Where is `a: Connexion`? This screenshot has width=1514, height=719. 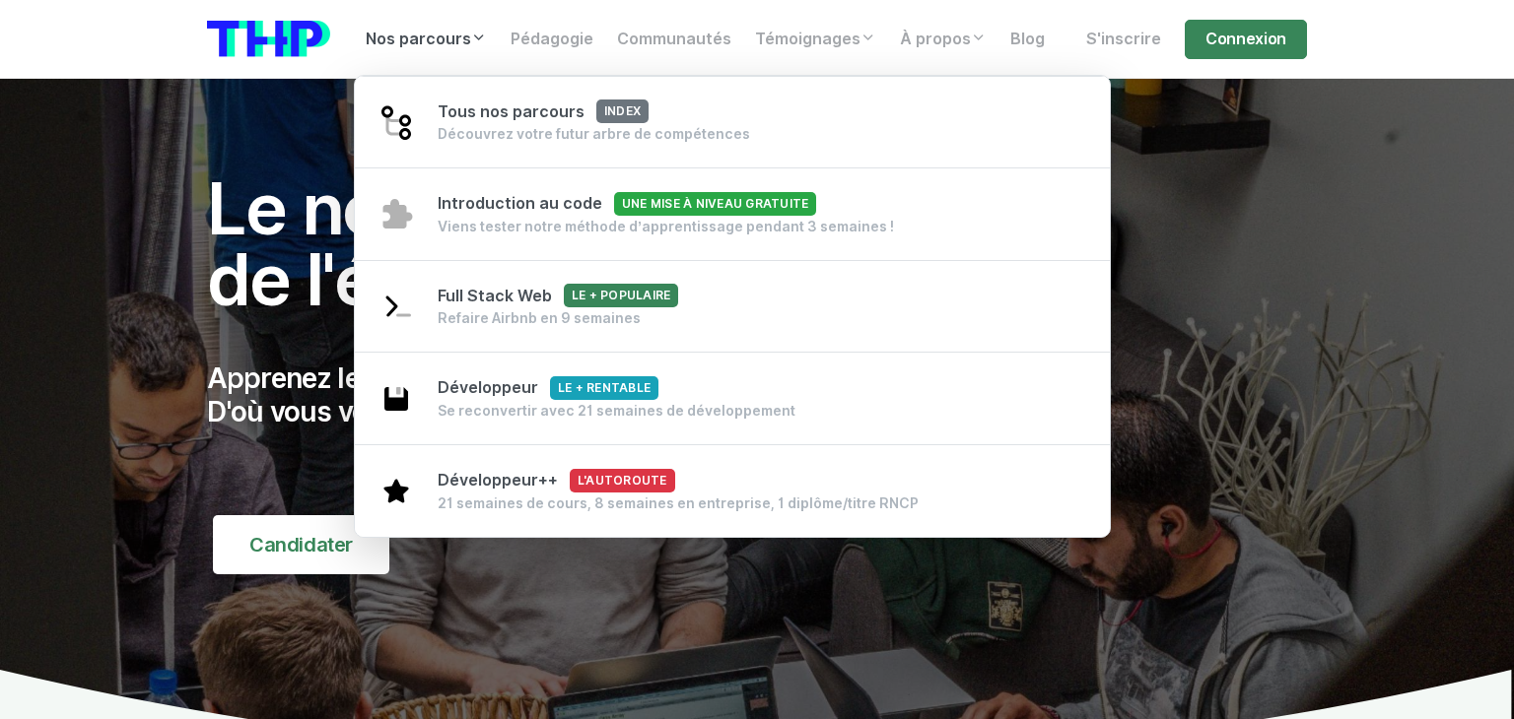 a: Connexion is located at coordinates (1246, 39).